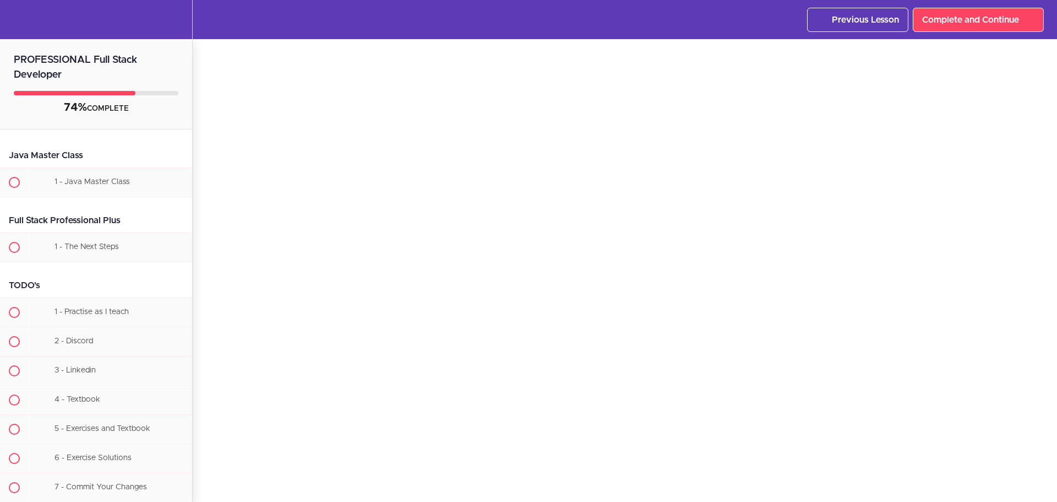  Describe the element at coordinates (971, 20) in the screenshot. I see `span: Complete and Continue` at that location.